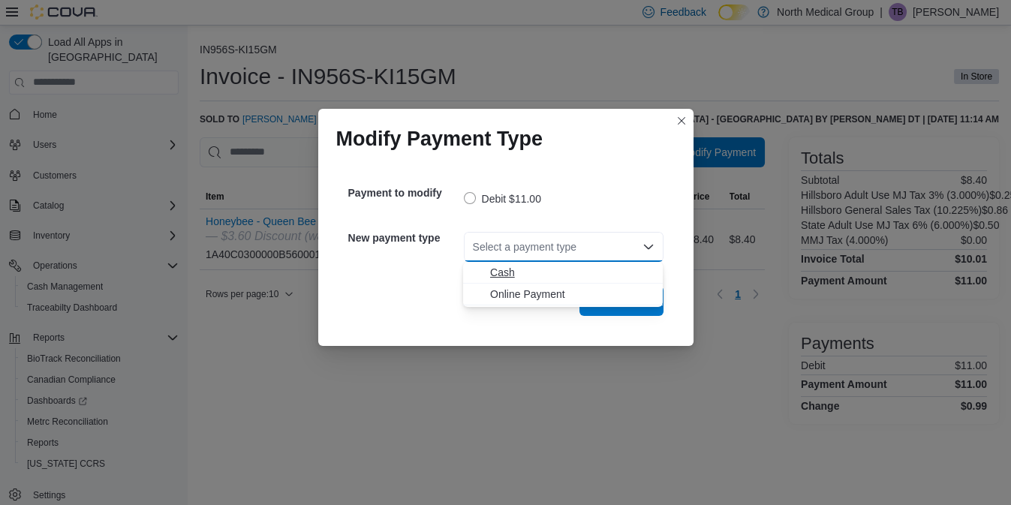 Image resolution: width=1011 pixels, height=505 pixels. What do you see at coordinates (649, 247) in the screenshot?
I see `button: Close list of options` at bounding box center [649, 247].